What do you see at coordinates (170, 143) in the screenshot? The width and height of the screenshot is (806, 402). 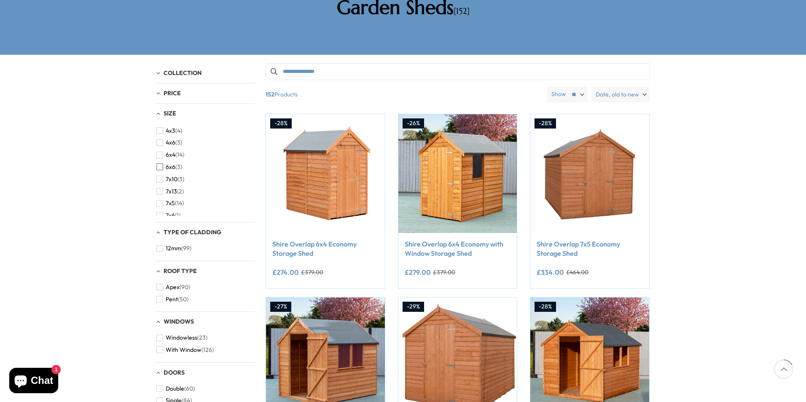 I see `span: 4x6` at bounding box center [170, 143].